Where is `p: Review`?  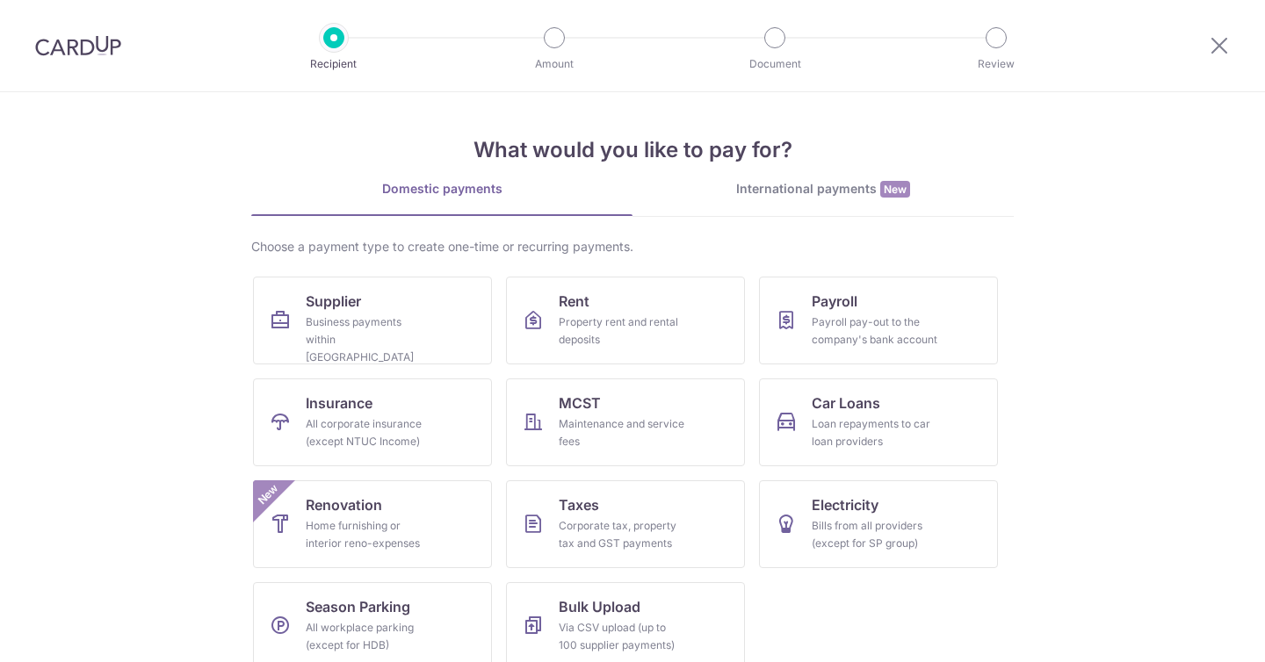
p: Review is located at coordinates (996, 64).